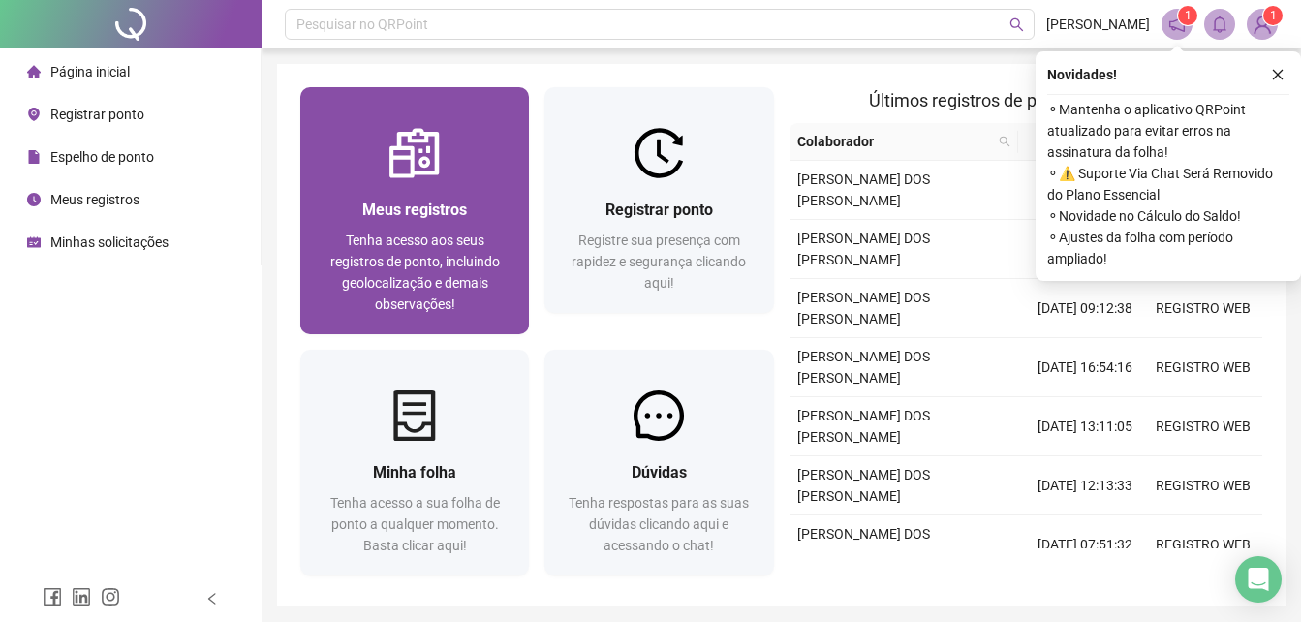 Image resolution: width=1301 pixels, height=622 pixels. What do you see at coordinates (1259, 579) in the screenshot?
I see `div: Open Intercom Messenger` at bounding box center [1259, 579].